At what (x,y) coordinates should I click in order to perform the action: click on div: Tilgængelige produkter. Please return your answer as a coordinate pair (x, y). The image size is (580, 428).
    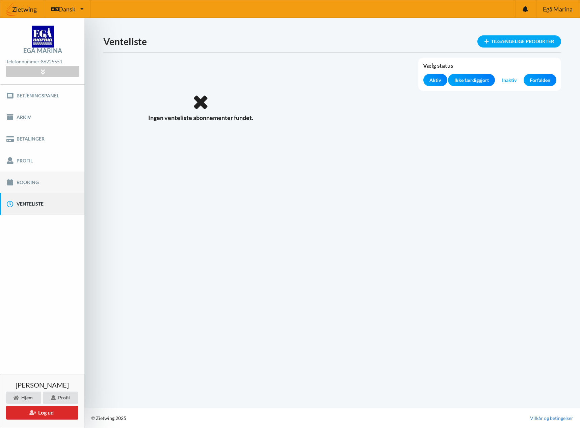
    Looking at the image, I should click on (519, 41).